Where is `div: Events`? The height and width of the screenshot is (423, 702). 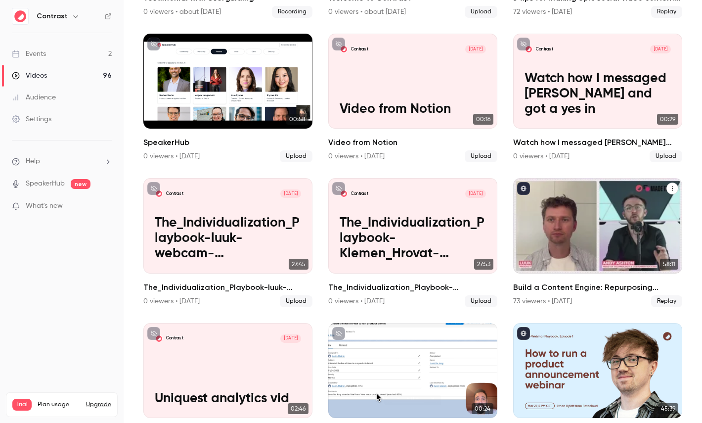
div: Events is located at coordinates (29, 54).